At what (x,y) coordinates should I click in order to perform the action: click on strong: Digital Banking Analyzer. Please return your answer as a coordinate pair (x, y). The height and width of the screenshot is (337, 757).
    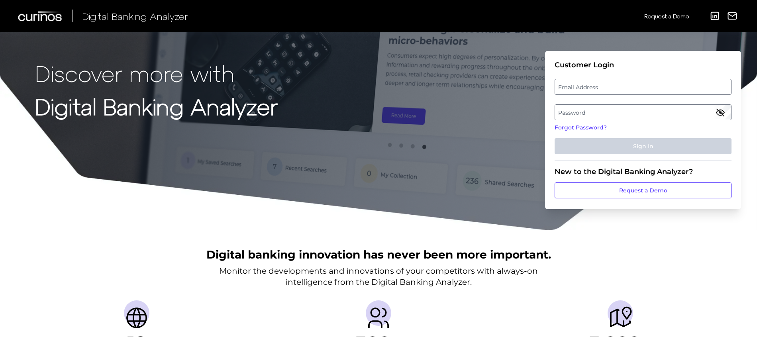
    Looking at the image, I should click on (156, 106).